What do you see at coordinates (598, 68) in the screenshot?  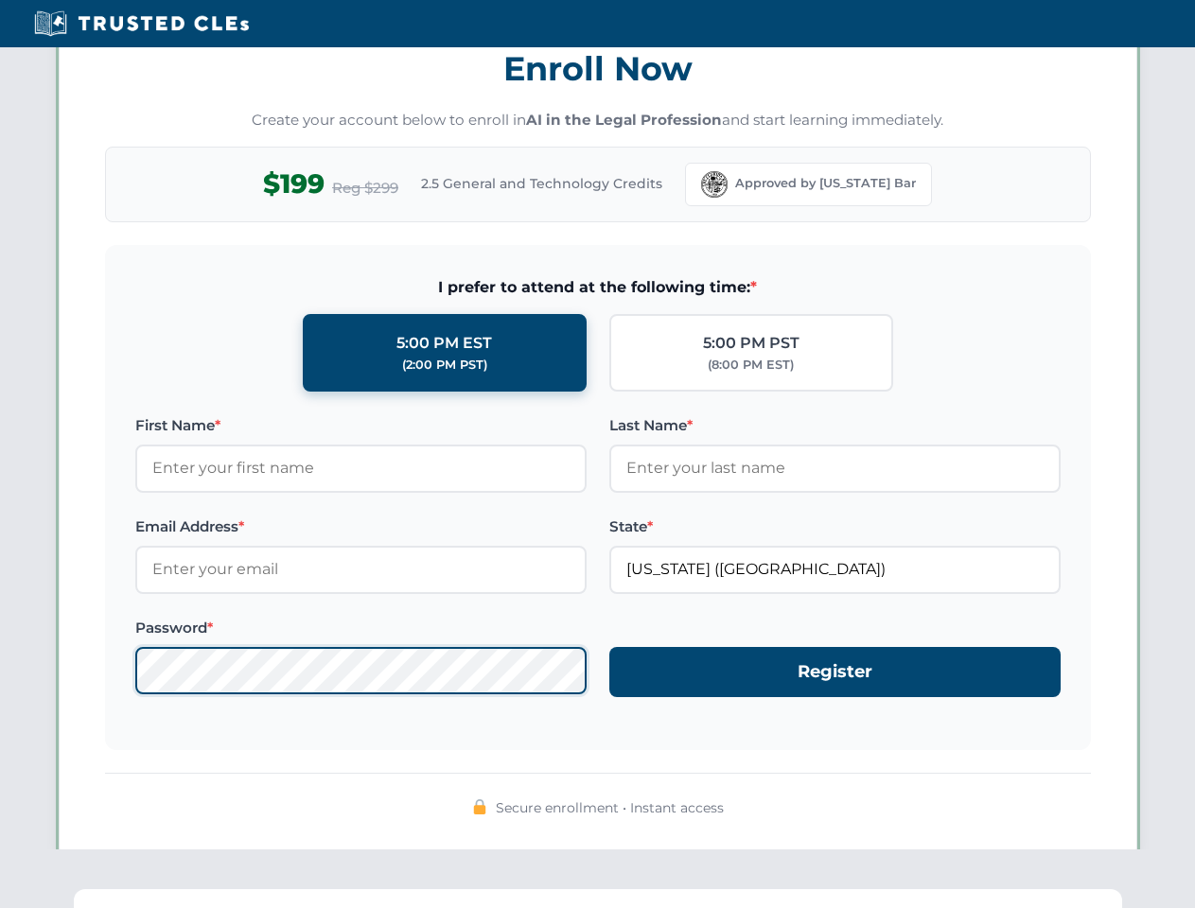 I see `h3: Enroll Now` at bounding box center [598, 68].